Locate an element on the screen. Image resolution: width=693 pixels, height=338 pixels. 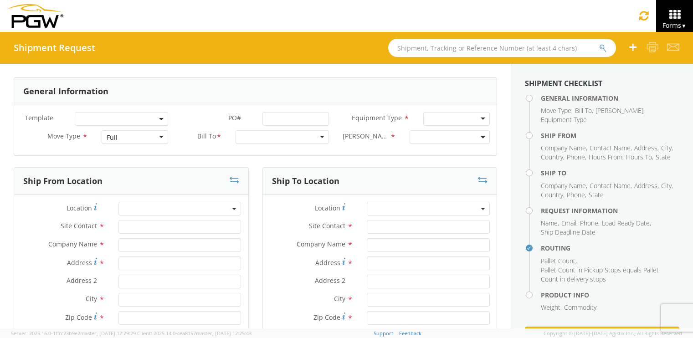
span: Commodity is located at coordinates (580, 307).